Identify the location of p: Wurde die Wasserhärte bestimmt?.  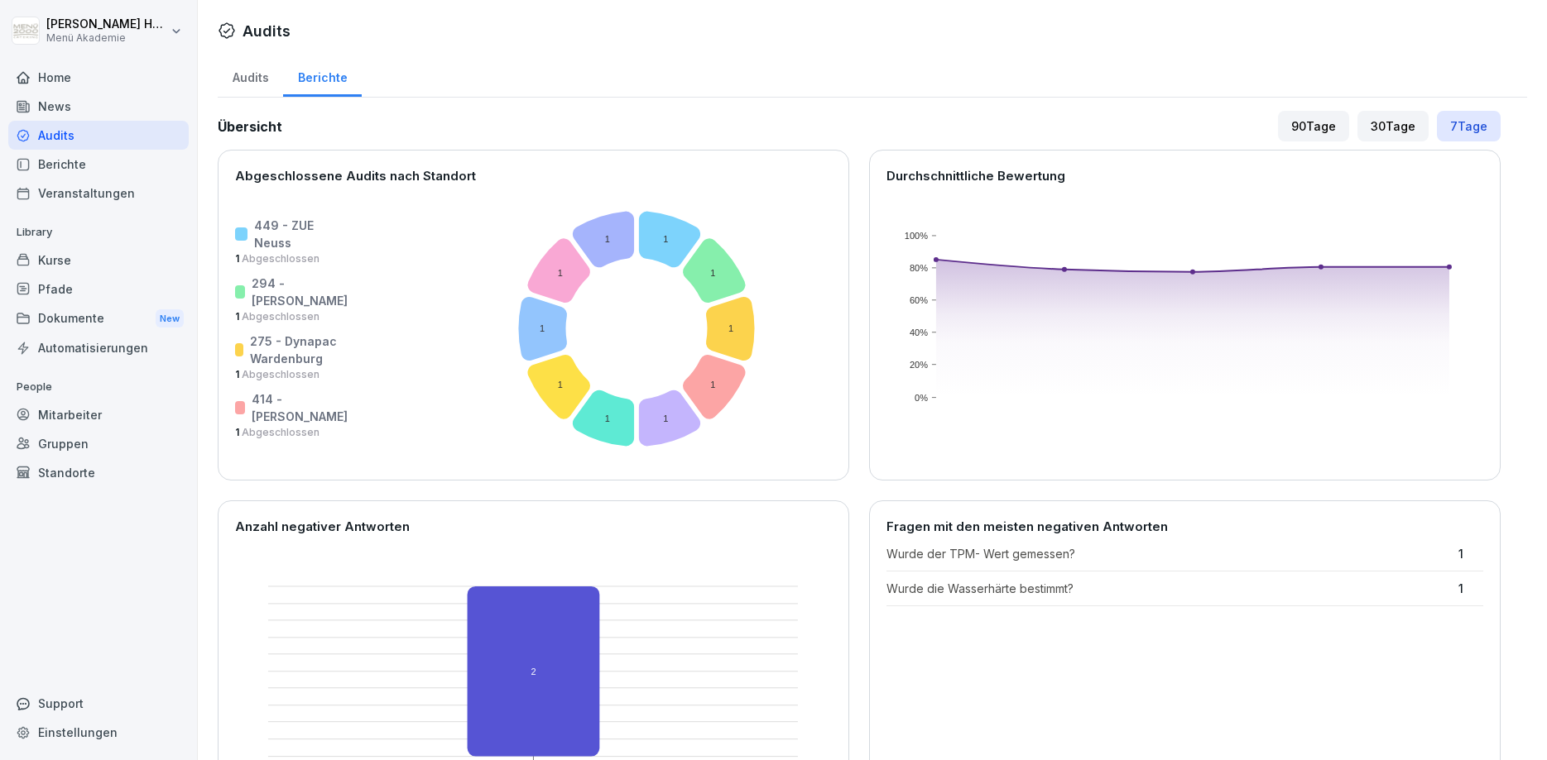
(1168, 588).